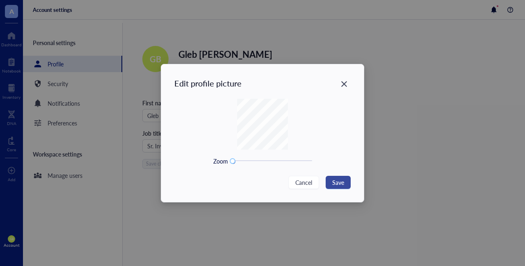 The height and width of the screenshot is (266, 525). Describe the element at coordinates (338, 182) in the screenshot. I see `span: Save` at that location.